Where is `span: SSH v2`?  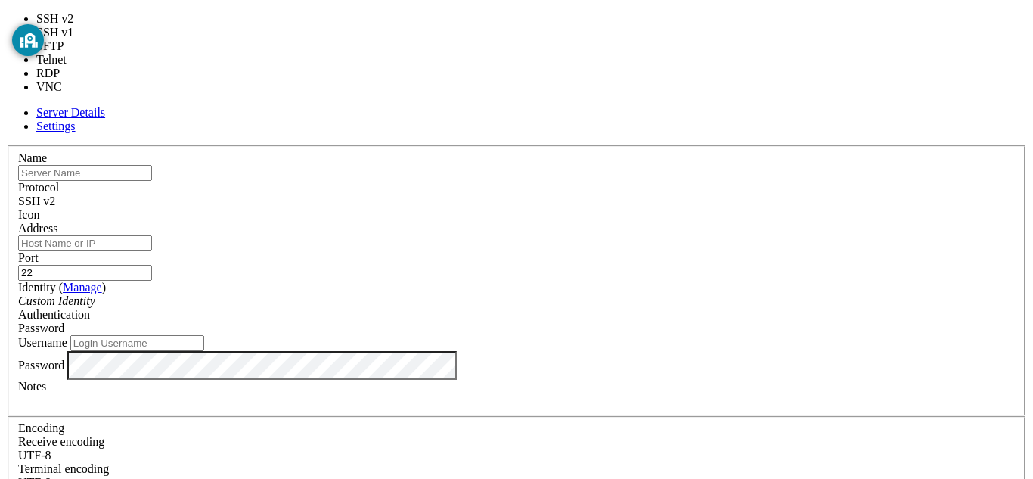 span: SSH v2 is located at coordinates (36, 200).